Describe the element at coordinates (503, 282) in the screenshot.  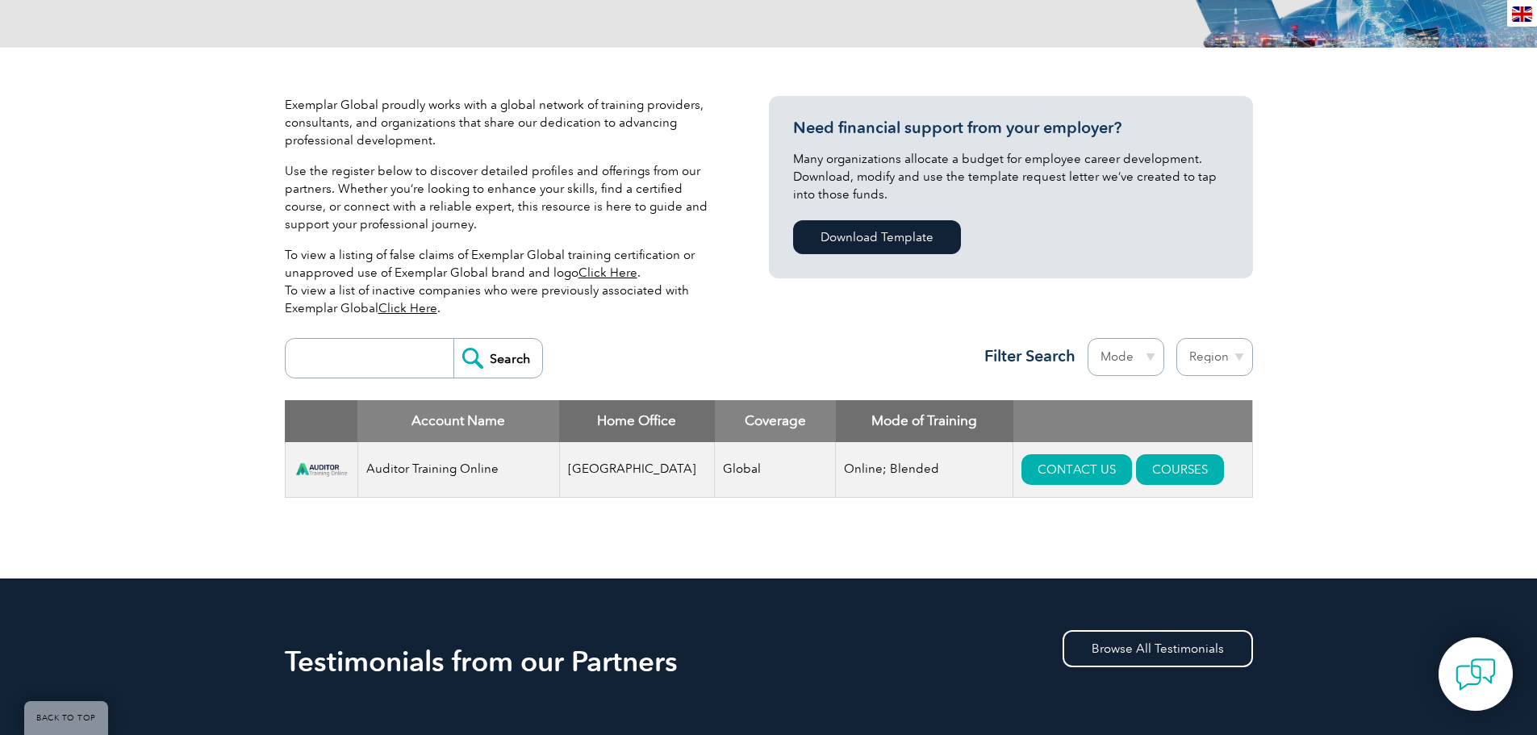
I see `p: To view a listing of false claims of Exemplar Global training certification or unapproved use of ...` at that location.